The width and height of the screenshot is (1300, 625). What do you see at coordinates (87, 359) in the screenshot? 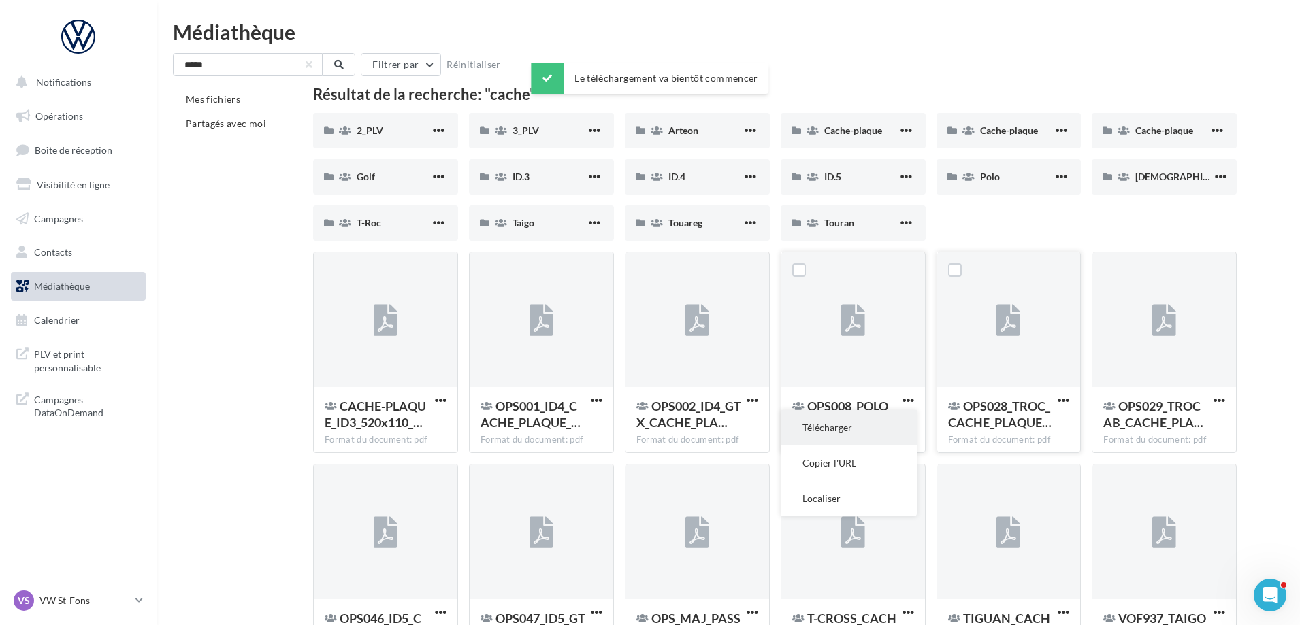
I see `span: PLV et print personnalisable` at bounding box center [87, 359].